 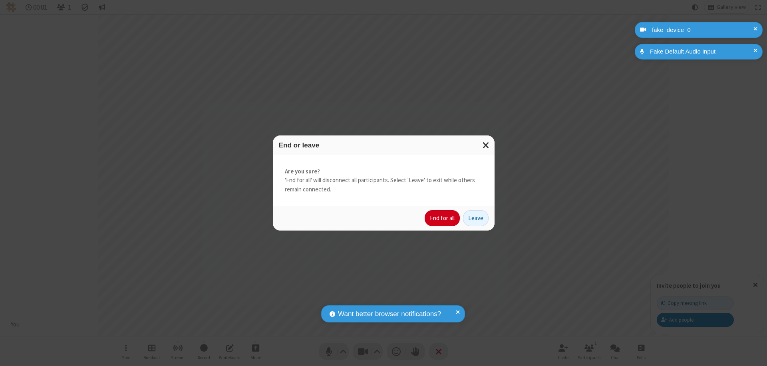 I want to click on div: Fake Default Audio Input, so click(x=702, y=52).